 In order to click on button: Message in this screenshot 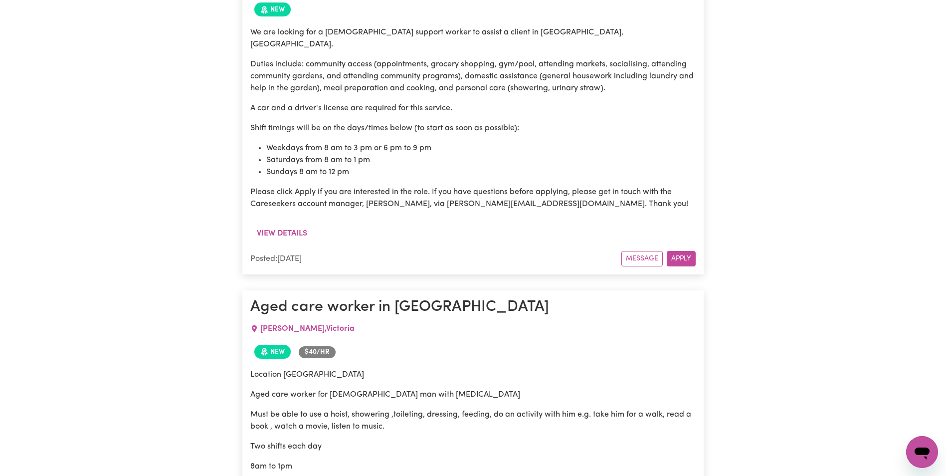, I will do `click(642, 258)`.